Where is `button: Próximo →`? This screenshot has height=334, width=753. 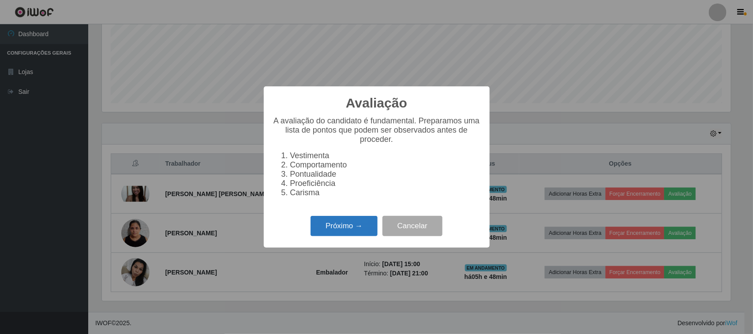 button: Próximo → is located at coordinates (344, 226).